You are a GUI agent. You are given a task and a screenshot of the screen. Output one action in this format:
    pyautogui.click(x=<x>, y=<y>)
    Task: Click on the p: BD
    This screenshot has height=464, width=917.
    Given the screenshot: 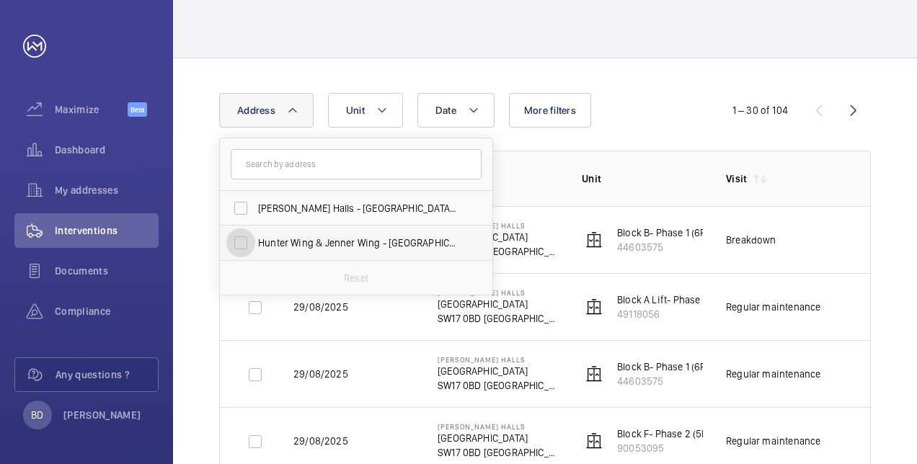 What is the action you would take?
    pyautogui.click(x=37, y=415)
    